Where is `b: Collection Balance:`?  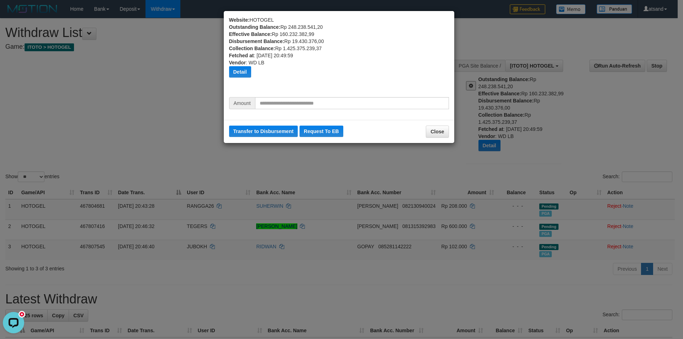 b: Collection Balance: is located at coordinates (252, 48).